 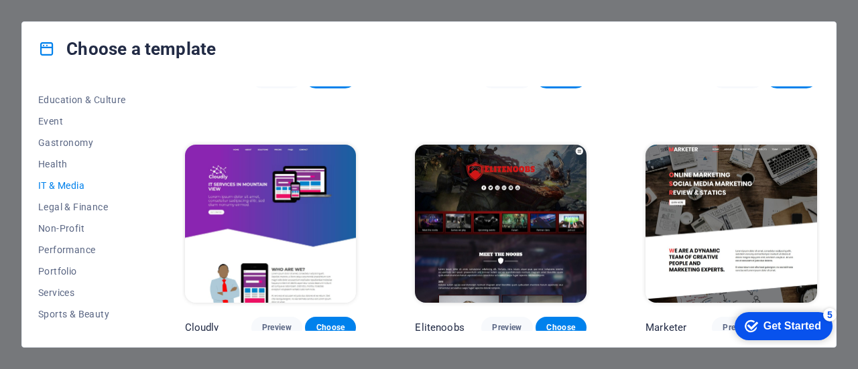 I want to click on div: 5, so click(x=106, y=9).